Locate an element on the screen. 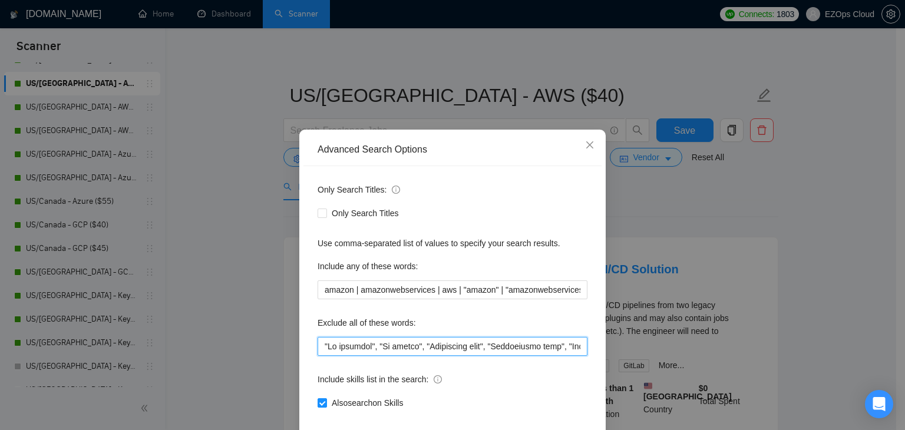 The width and height of the screenshot is (905, 430). div: Open Intercom Messenger is located at coordinates (879, 404).